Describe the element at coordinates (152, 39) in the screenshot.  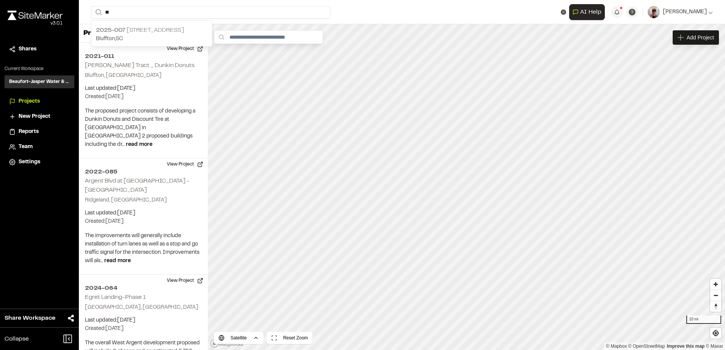
I see `p: Bluffton , SC` at that location.